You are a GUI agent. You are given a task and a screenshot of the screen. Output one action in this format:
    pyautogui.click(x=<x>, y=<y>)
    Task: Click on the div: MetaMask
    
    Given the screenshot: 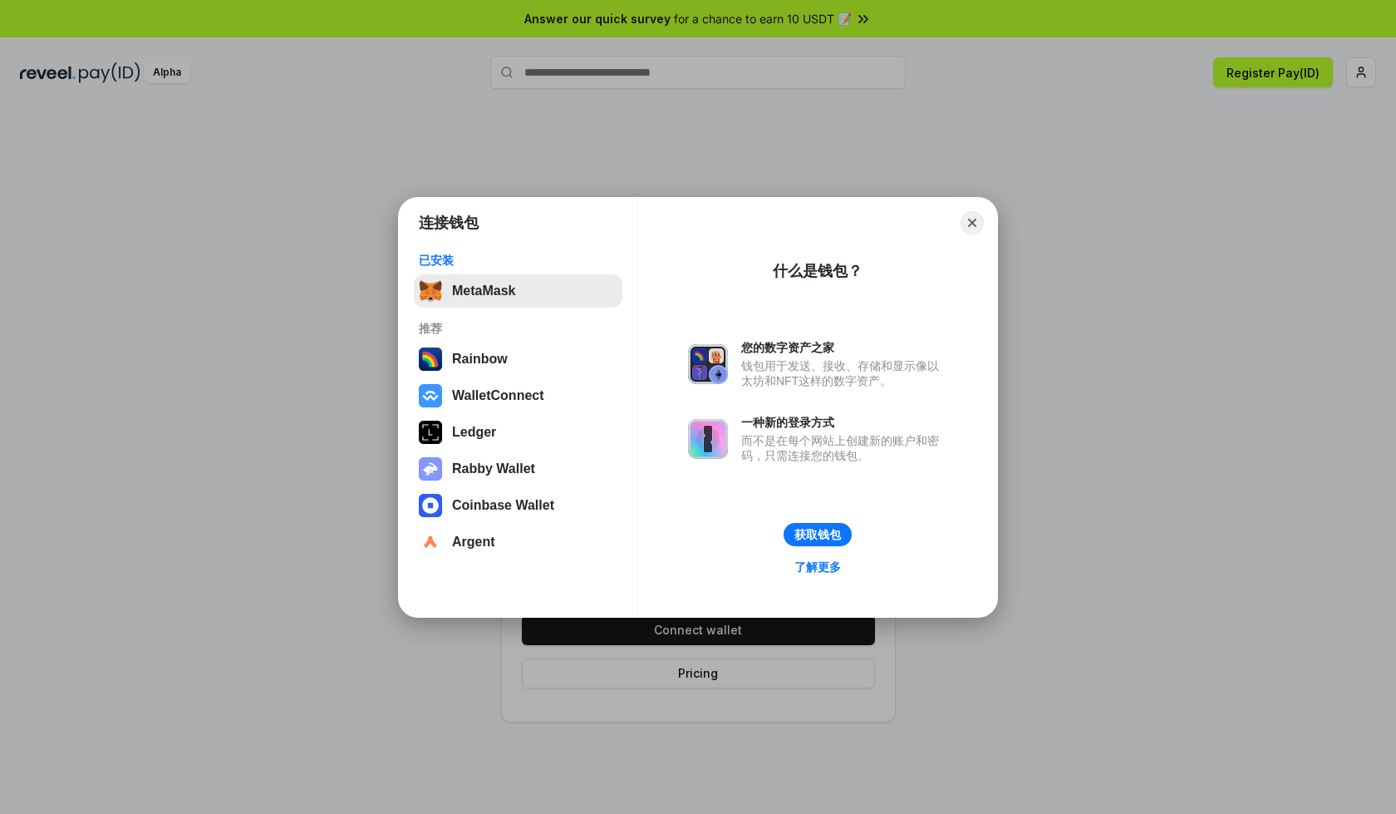 What is the action you would take?
    pyautogui.click(x=484, y=291)
    